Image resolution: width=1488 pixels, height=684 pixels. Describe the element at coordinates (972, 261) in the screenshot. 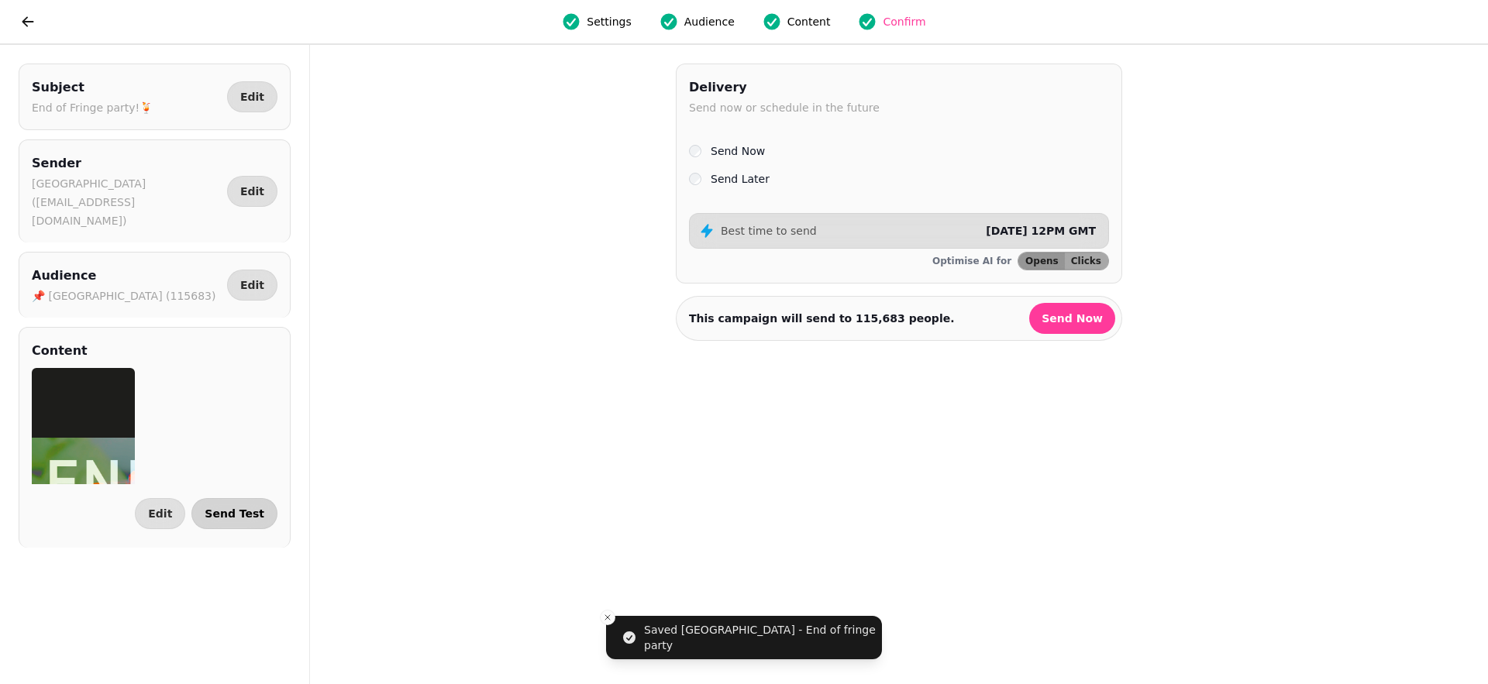

I see `p: Optimise AI for` at that location.